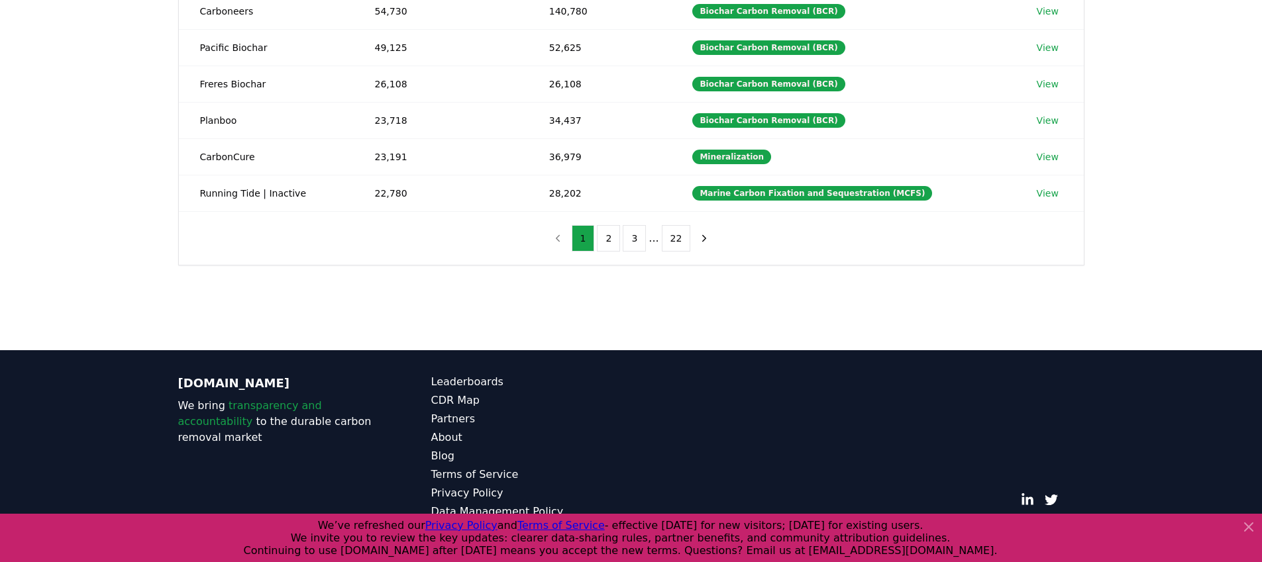  What do you see at coordinates (278, 422) in the screenshot?
I see `p: We bring to the durable carbon removal market` at bounding box center [278, 422].